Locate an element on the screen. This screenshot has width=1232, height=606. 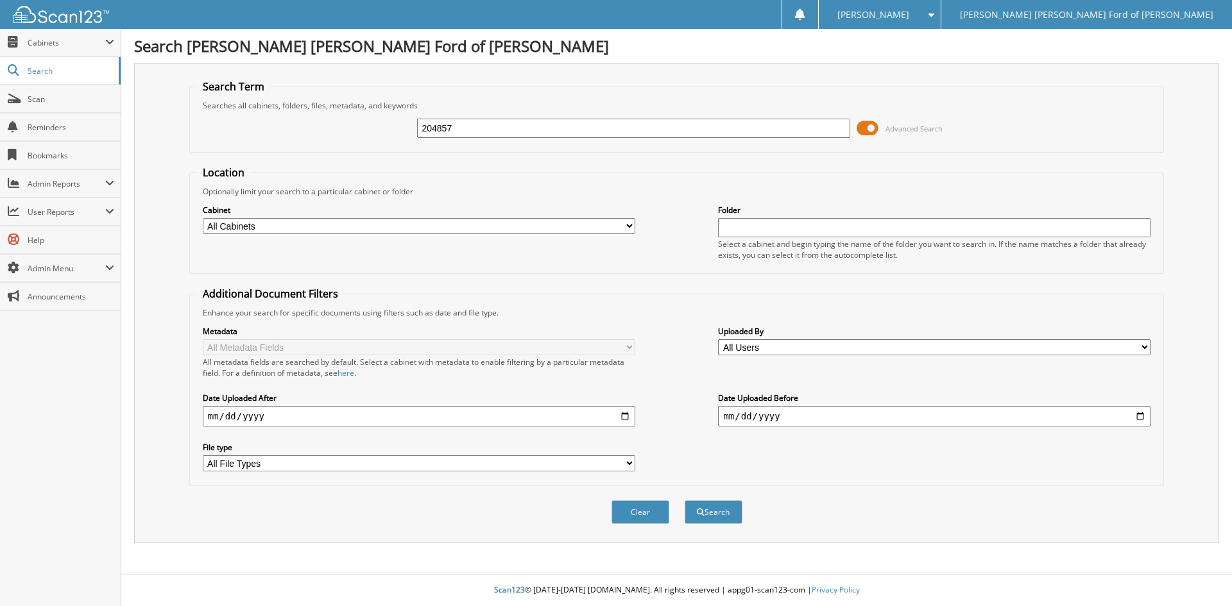
div: Chat Widget is located at coordinates (1200, 576).